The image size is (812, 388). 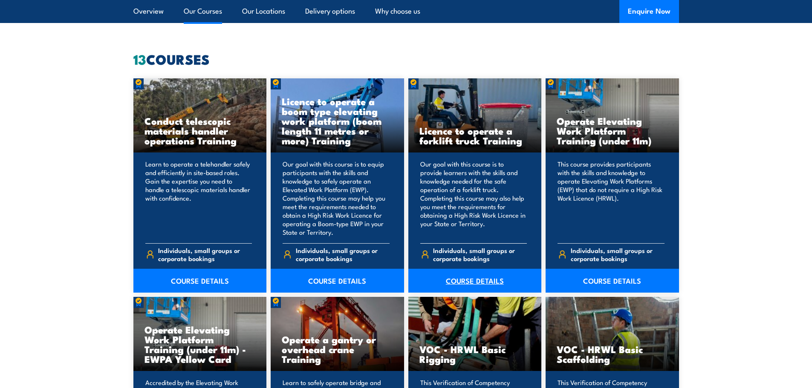 I want to click on p: Our goal with this course is to provide learners with the skills and knowledge needed for the saf..., so click(x=474, y=198).